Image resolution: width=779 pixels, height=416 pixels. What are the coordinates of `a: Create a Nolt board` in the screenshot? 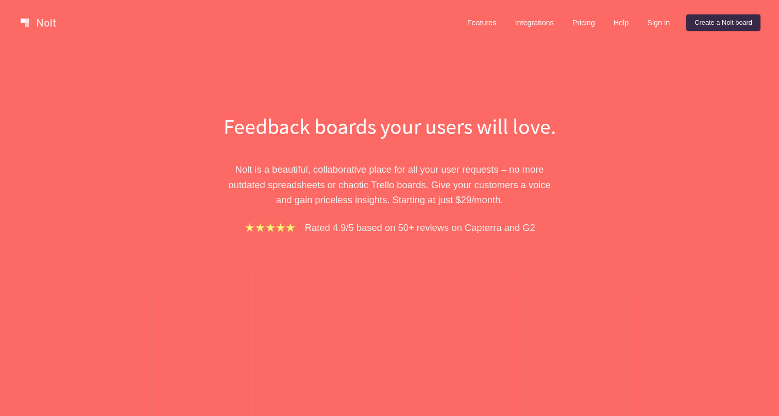 It's located at (723, 23).